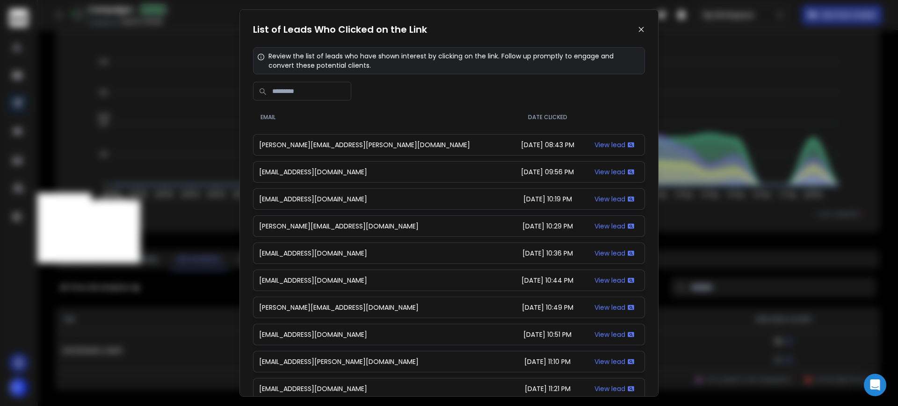 This screenshot has height=406, width=898. What do you see at coordinates (454, 61) in the screenshot?
I see `p: Review the list of leads who have shown interest by clicking on the link. Follow up promptly to e...` at bounding box center [454, 61].